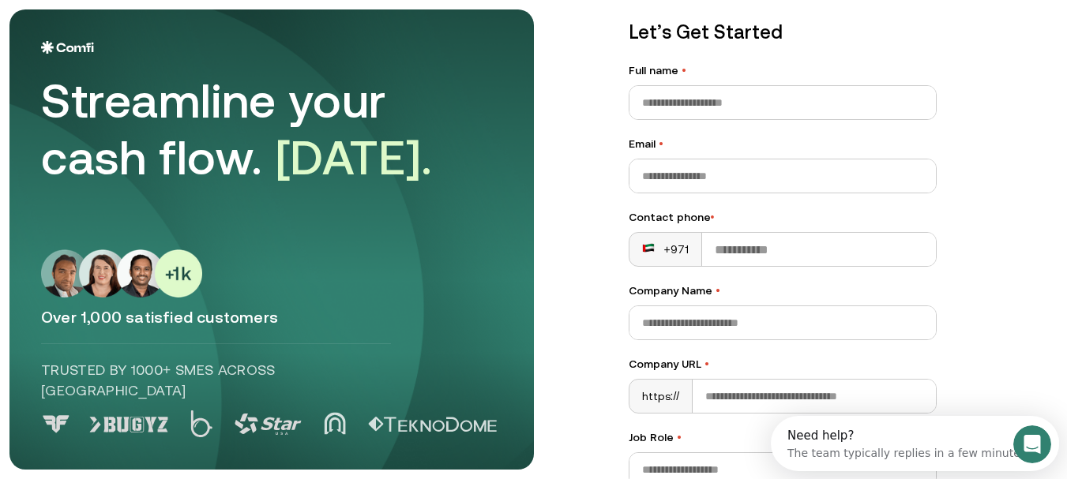  I want to click on div: Contact phone, so click(782, 217).